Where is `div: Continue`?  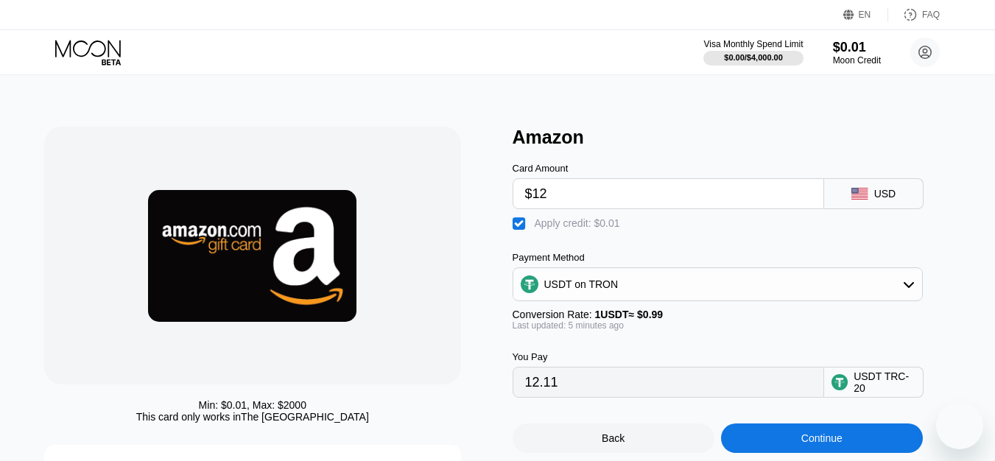
div: Continue is located at coordinates (822, 438).